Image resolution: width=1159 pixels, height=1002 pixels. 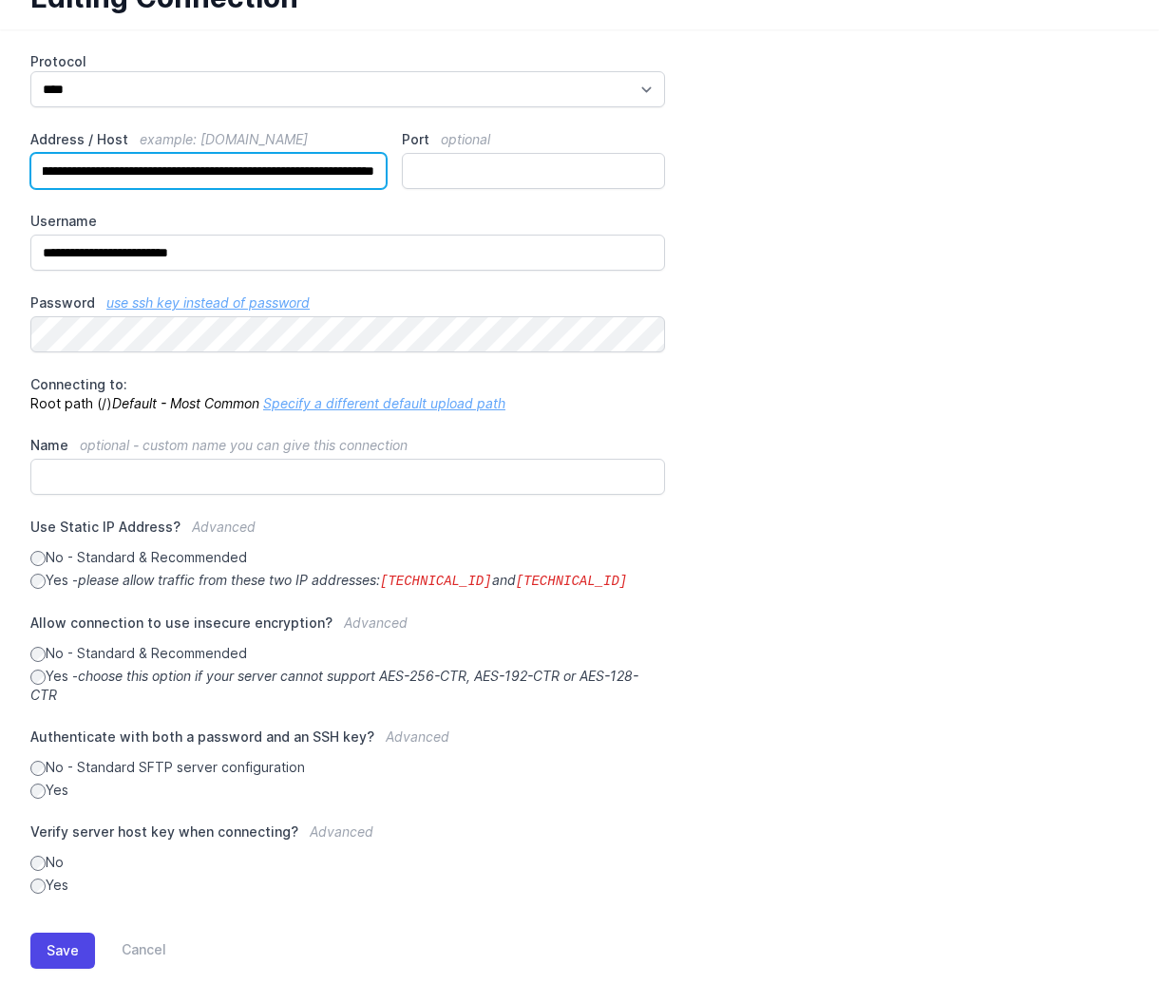 I want to click on label: No, so click(x=348, y=862).